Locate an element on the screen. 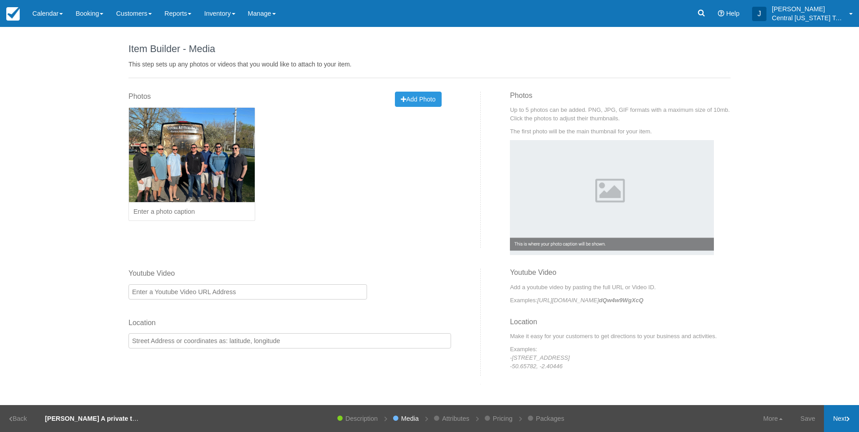  a: Save is located at coordinates (808, 419).